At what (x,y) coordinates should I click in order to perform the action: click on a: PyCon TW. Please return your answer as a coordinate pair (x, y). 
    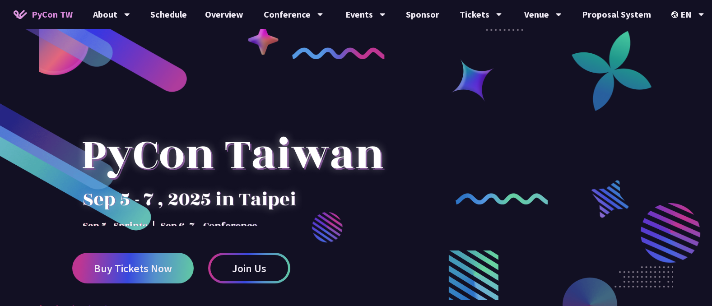
    Looking at the image, I should click on (43, 14).